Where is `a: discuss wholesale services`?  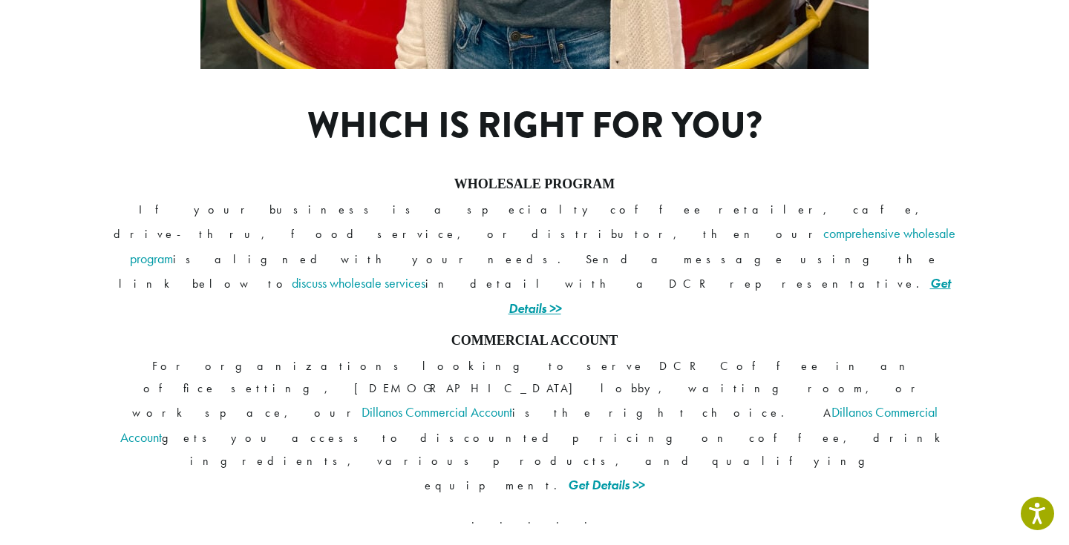 a: discuss wholesale services is located at coordinates (358, 283).